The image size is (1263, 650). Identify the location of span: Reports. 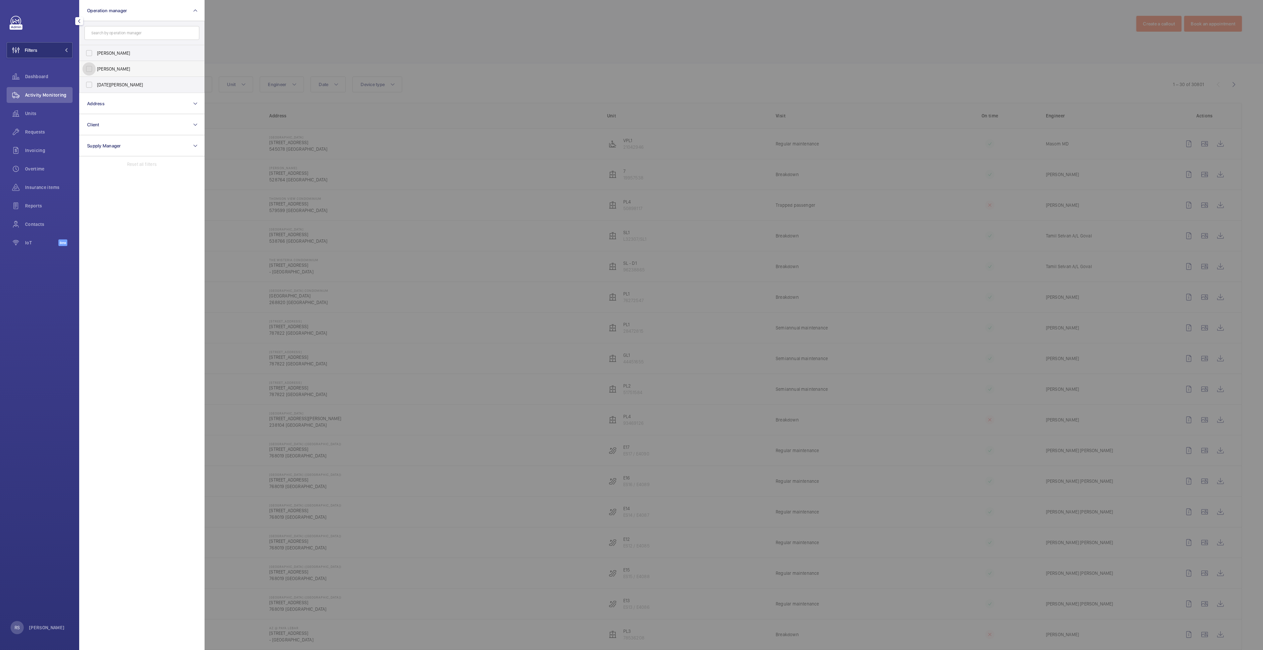
(49, 206).